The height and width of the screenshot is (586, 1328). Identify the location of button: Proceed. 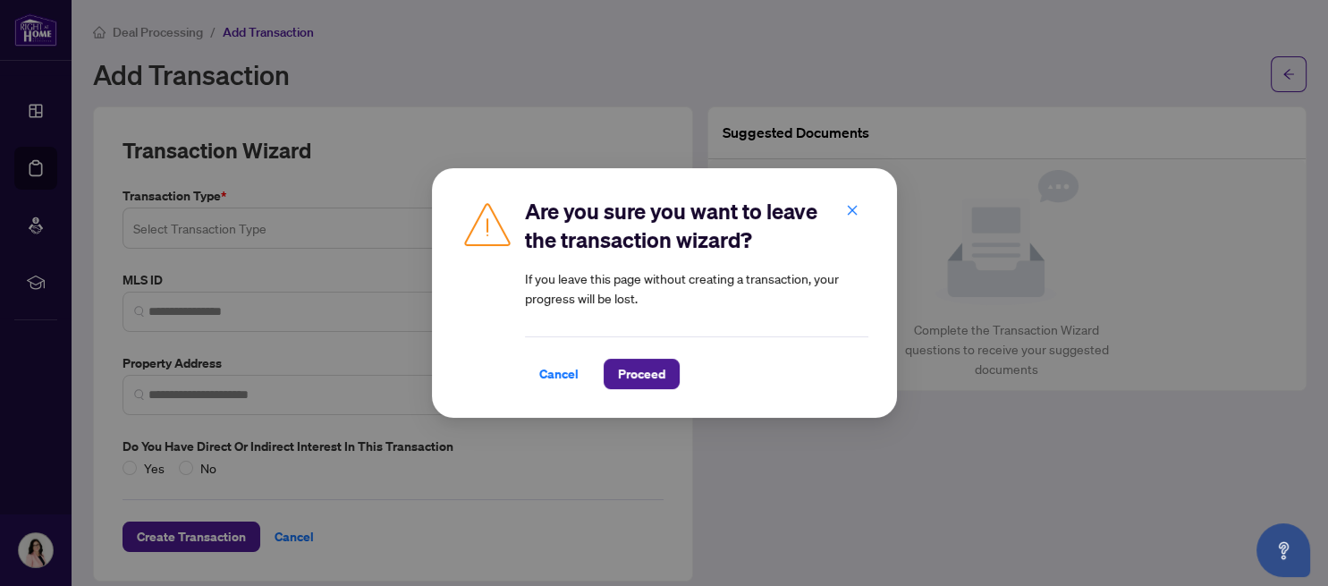
(641, 374).